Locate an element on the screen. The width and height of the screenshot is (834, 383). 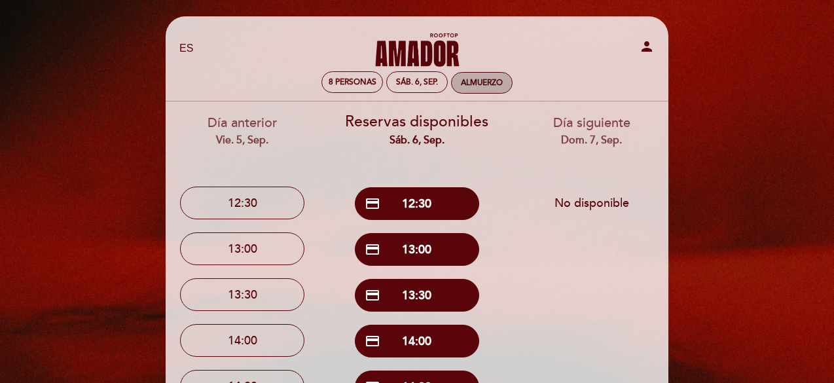
div: dom. 7, sep. is located at coordinates (591, 140).